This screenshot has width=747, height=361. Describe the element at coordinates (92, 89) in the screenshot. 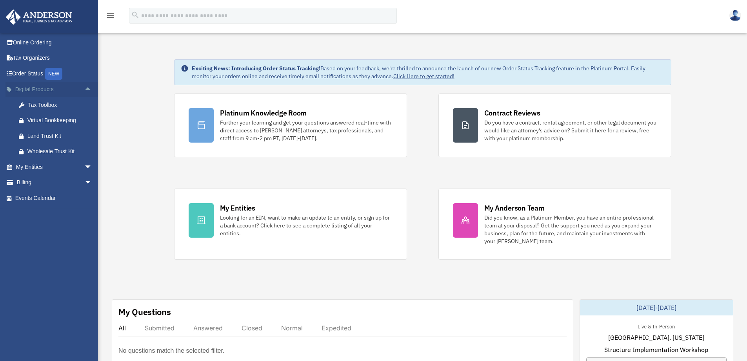

I see `span: arrow_drop_up` at that location.